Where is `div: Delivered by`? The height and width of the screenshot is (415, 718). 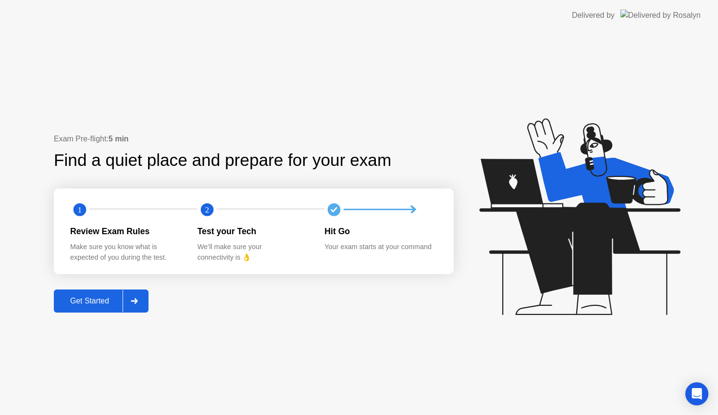
div: Delivered by is located at coordinates (593, 15).